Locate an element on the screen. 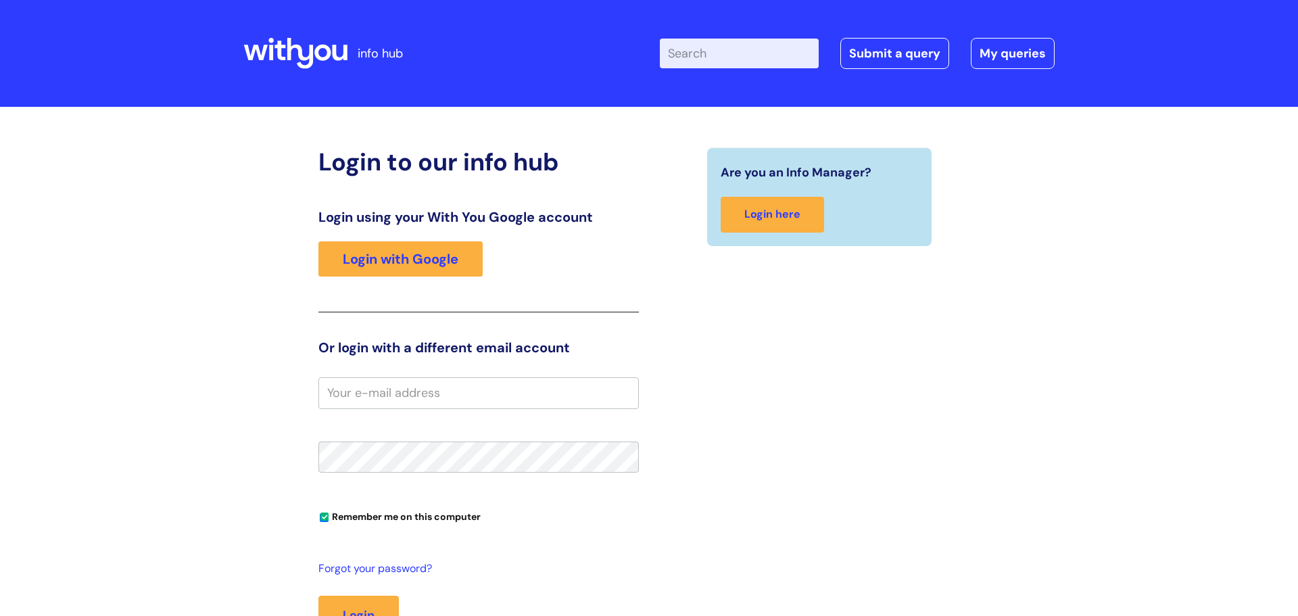 This screenshot has width=1298, height=616. a: My queries is located at coordinates (1012, 53).